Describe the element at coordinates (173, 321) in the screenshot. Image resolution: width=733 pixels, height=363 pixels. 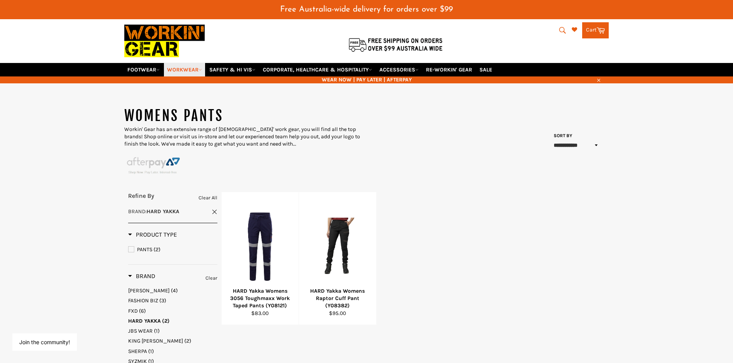
I see `a: HARD YAKKA` at that location.